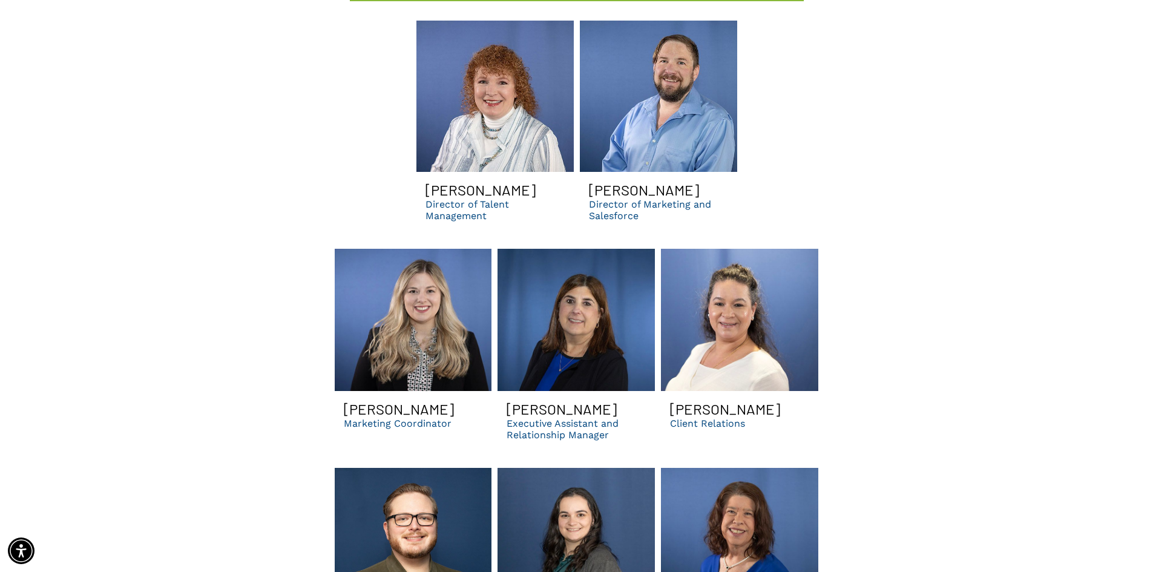 Image resolution: width=1153 pixels, height=572 pixels. Describe the element at coordinates (708, 423) in the screenshot. I see `p: Client Relations` at that location.